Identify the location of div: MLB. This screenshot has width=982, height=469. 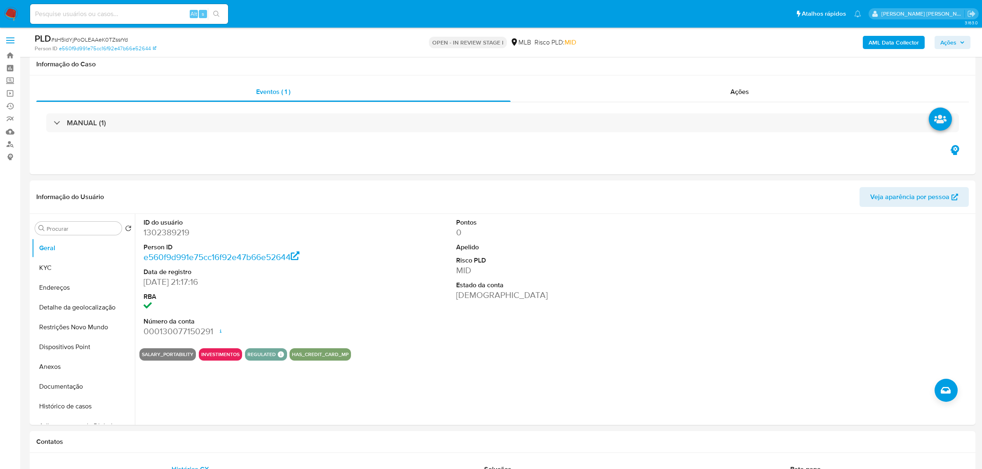
(521, 42).